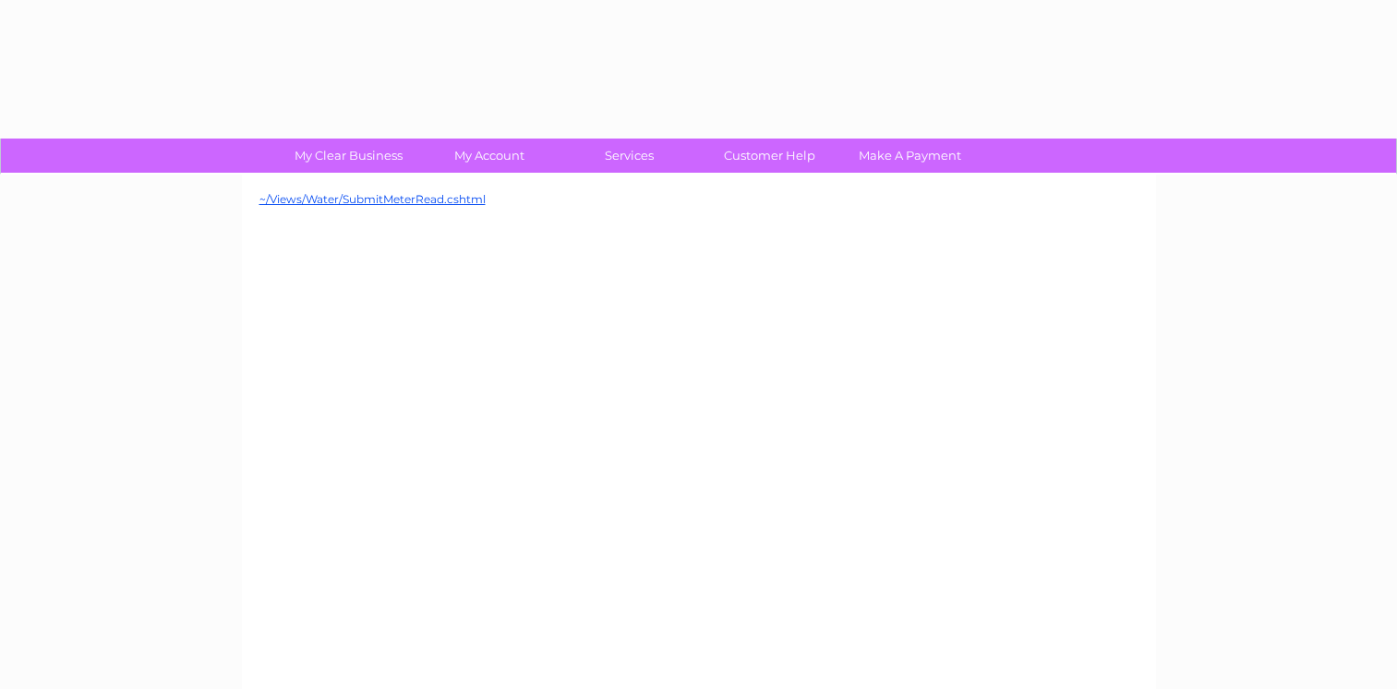 The height and width of the screenshot is (689, 1397). I want to click on a: My Account, so click(488, 155).